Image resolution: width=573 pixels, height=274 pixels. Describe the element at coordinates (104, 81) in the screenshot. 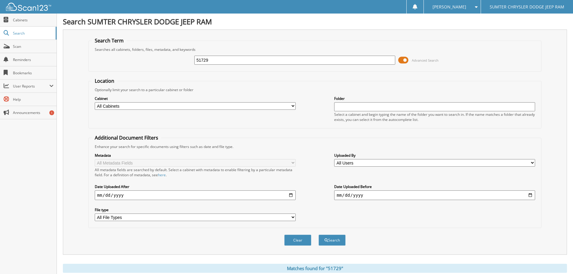

I see `legend: Location` at that location.